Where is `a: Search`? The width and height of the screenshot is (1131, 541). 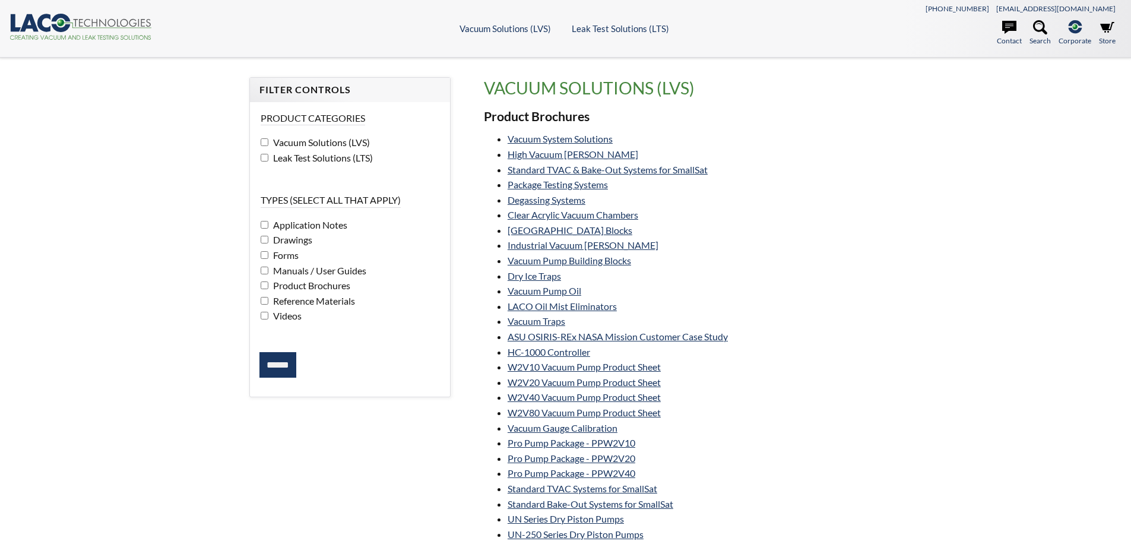 a: Search is located at coordinates (1040, 33).